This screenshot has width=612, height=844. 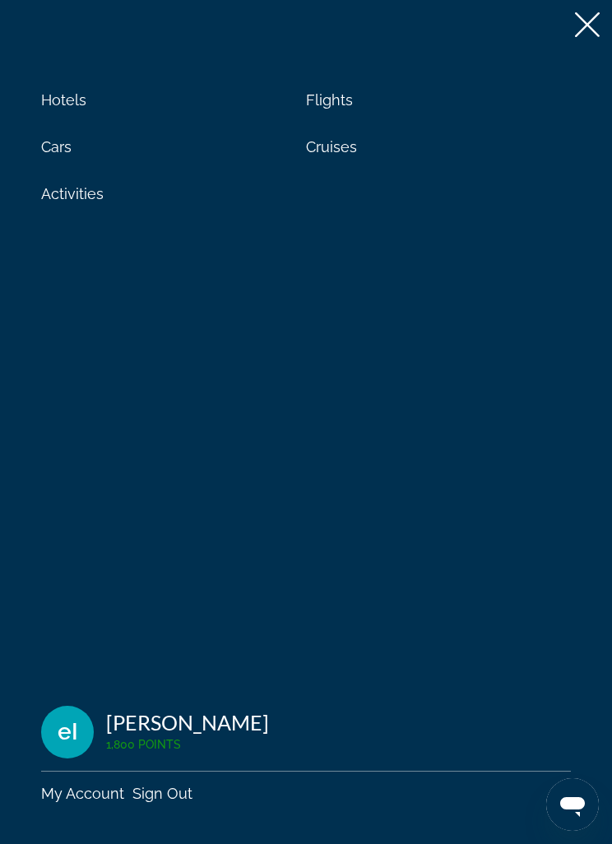 I want to click on span: Cruises, so click(x=332, y=146).